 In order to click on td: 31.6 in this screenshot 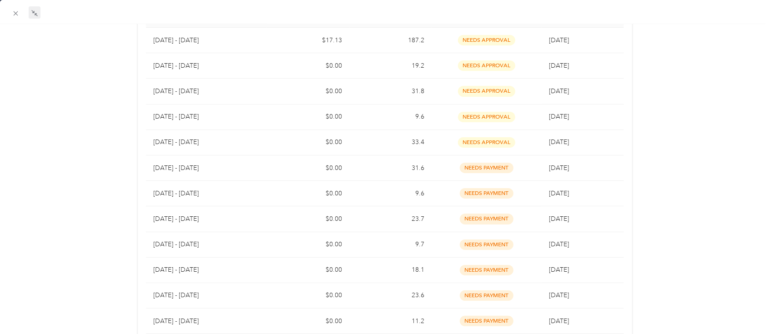, I will do `click(390, 168)`.